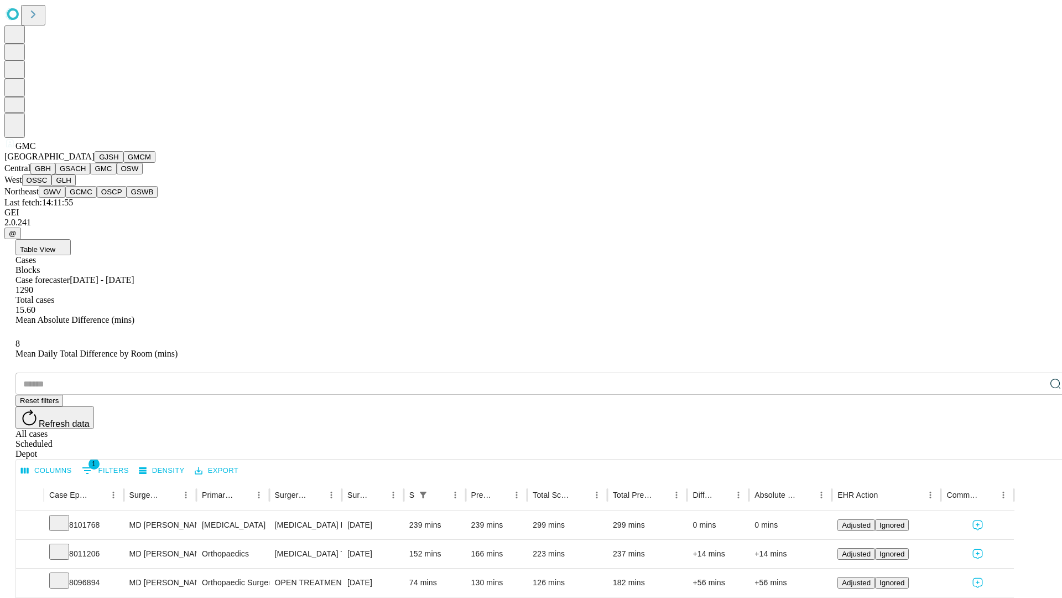  What do you see at coordinates (139, 157) in the screenshot?
I see `button: GMCM` at bounding box center [139, 157].